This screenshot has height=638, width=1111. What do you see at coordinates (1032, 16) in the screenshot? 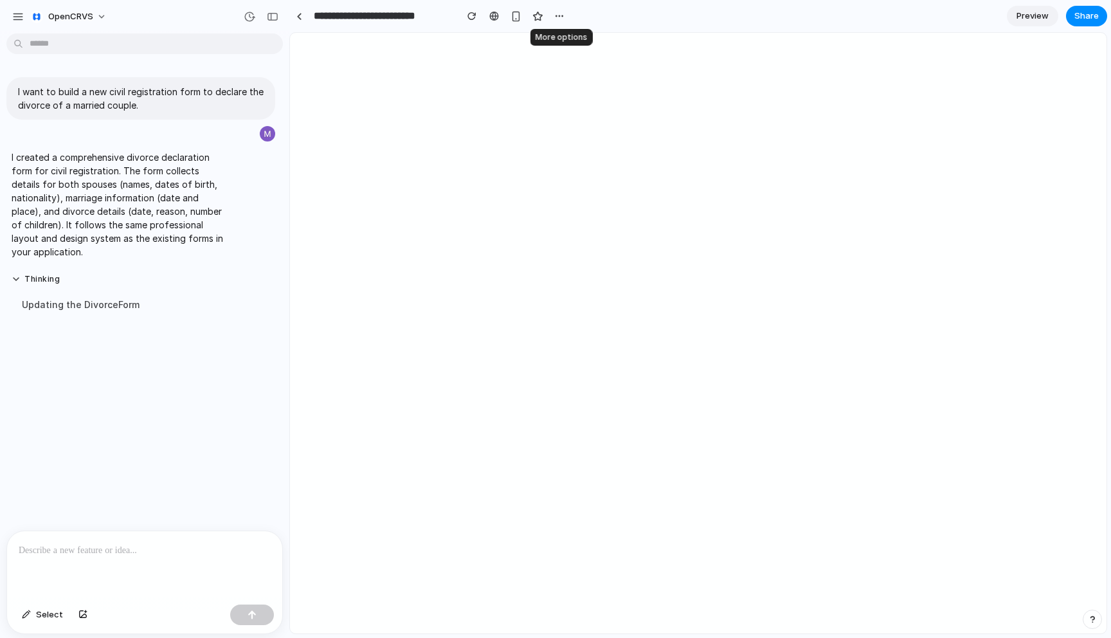
I see `a: Preview` at bounding box center [1032, 16].